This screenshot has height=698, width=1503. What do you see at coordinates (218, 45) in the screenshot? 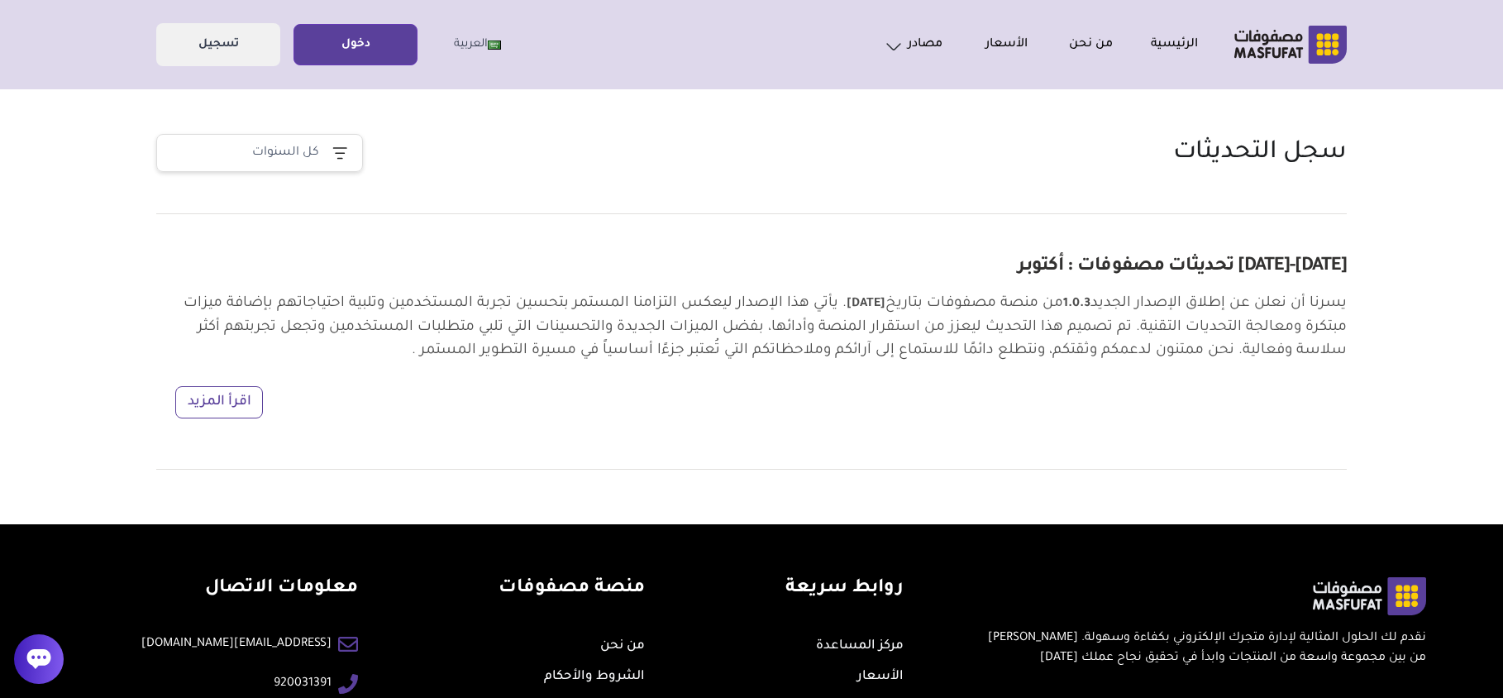
I see `button: تسجيل` at bounding box center [218, 45].